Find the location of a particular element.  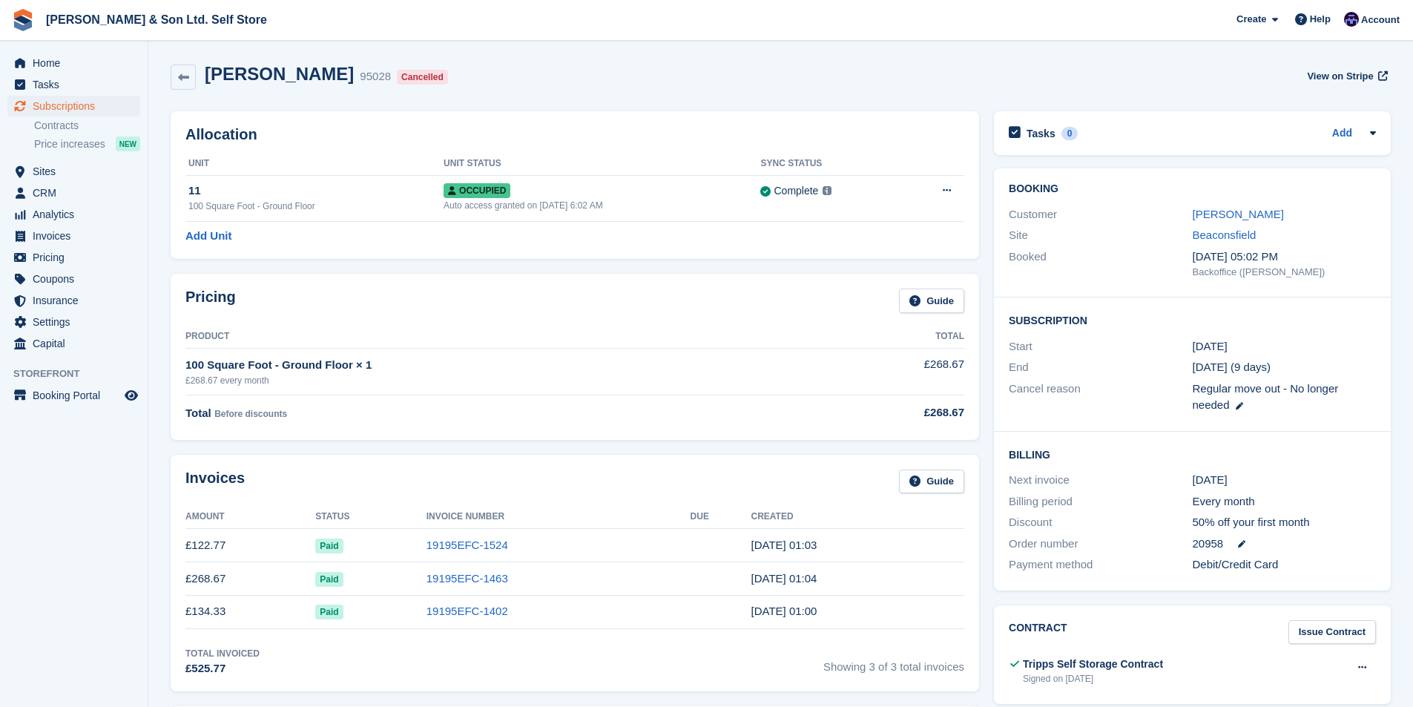

a: Add Unit is located at coordinates (208, 236).